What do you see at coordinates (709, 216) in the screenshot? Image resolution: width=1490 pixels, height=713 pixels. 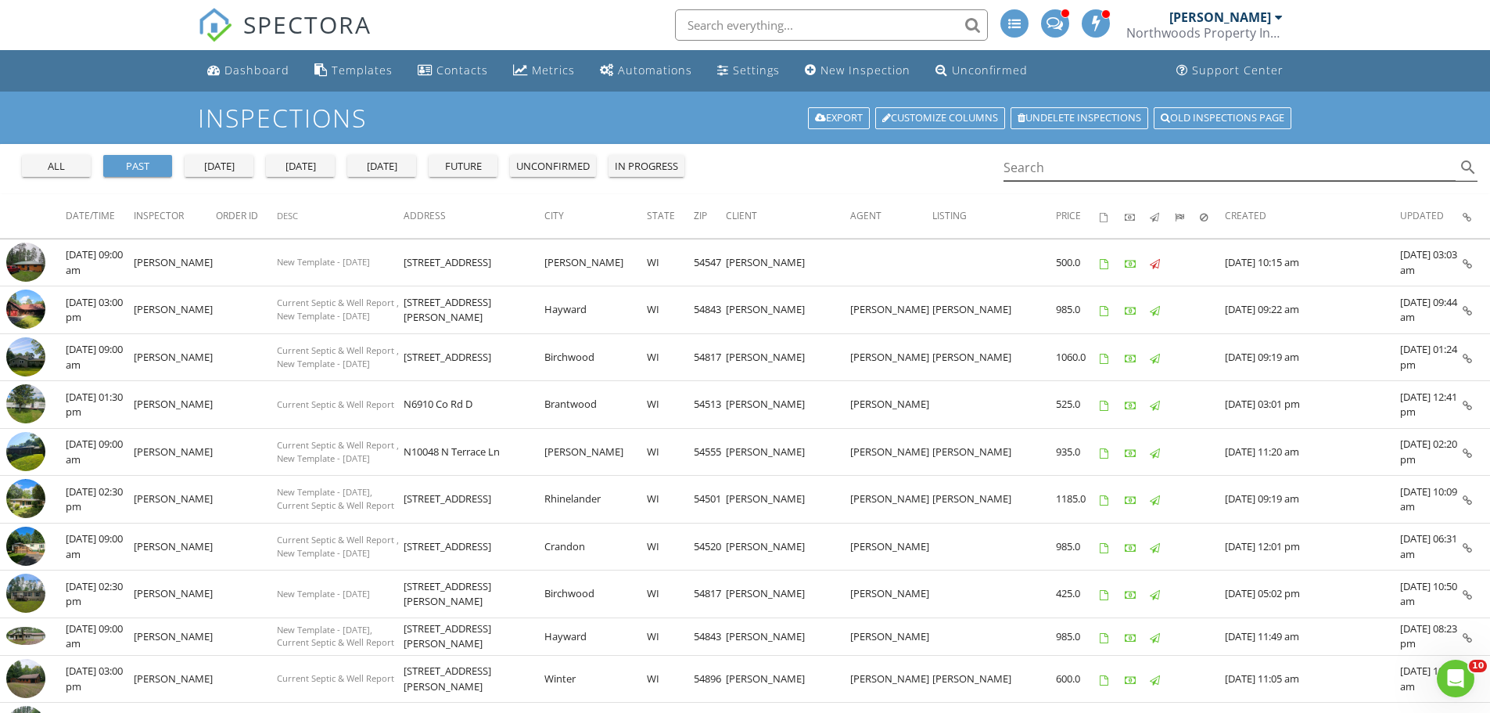 I see `th: Zip: Not sorted.` at bounding box center [709, 216].